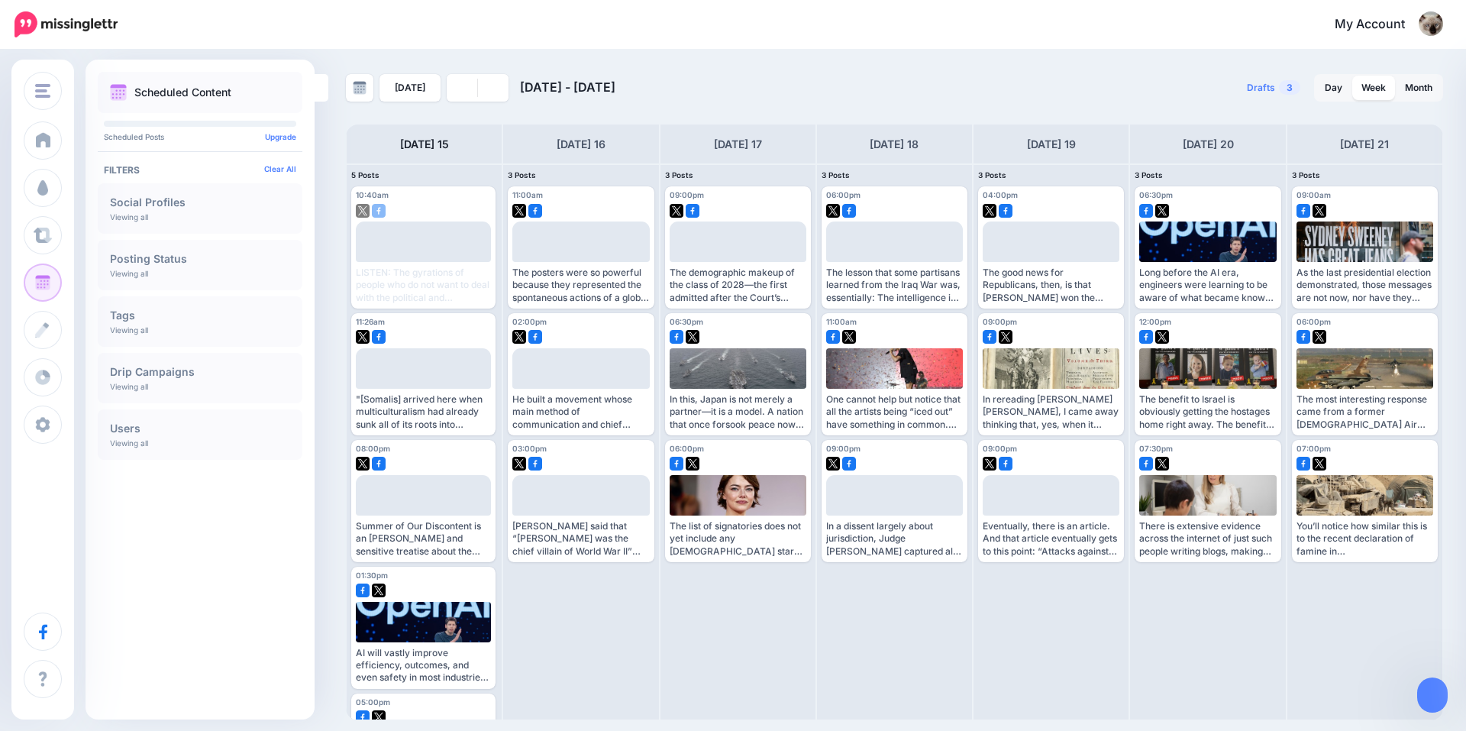  I want to click on span: 03:00pm, so click(529, 448).